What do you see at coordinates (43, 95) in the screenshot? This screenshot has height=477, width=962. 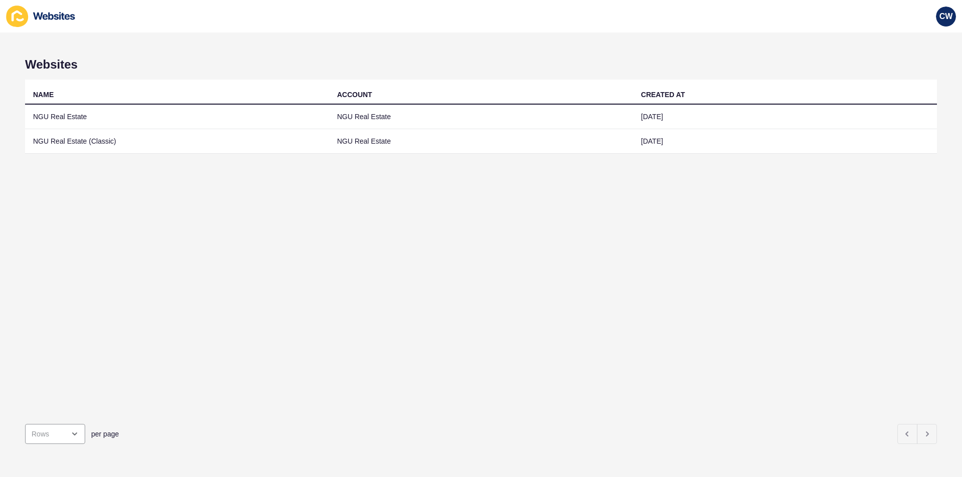 I see `div: NAME` at bounding box center [43, 95].